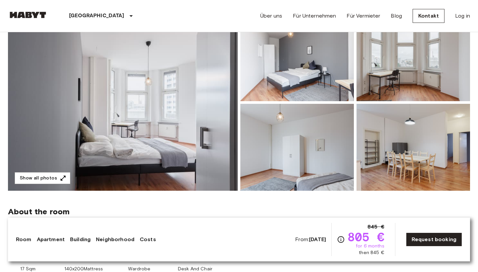 This screenshot has width=478, height=272. What do you see at coordinates (370, 246) in the screenshot?
I see `span: for 6 months` at bounding box center [370, 246].